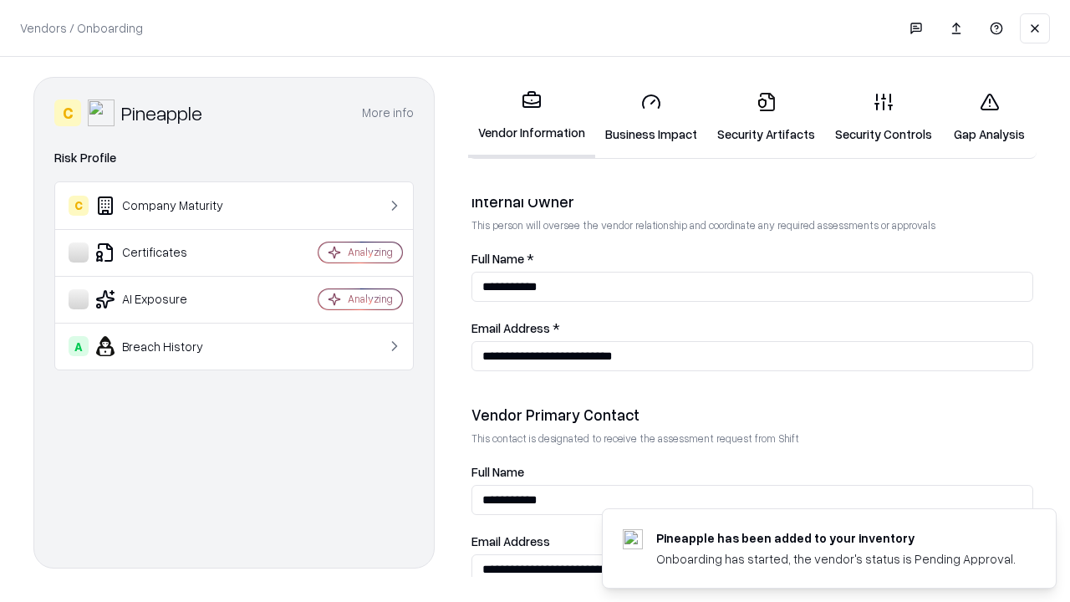 The image size is (1070, 602). Describe the element at coordinates (753, 415) in the screenshot. I see `div: Vendor Primary Contact` at that location.